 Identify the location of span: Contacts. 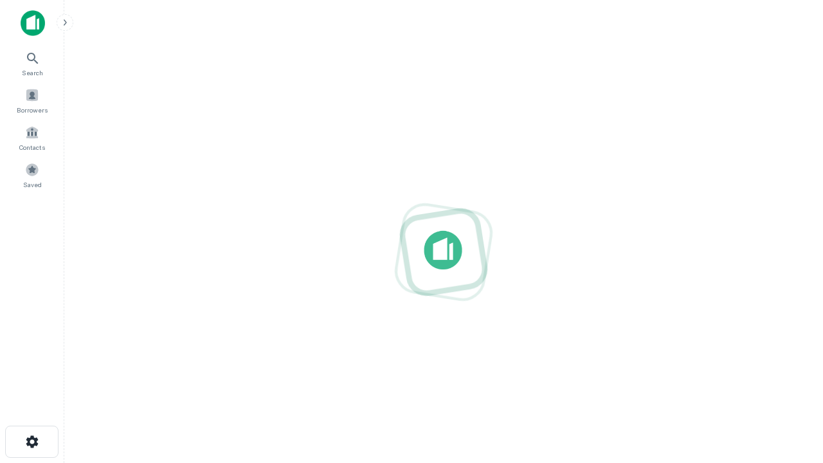
(32, 147).